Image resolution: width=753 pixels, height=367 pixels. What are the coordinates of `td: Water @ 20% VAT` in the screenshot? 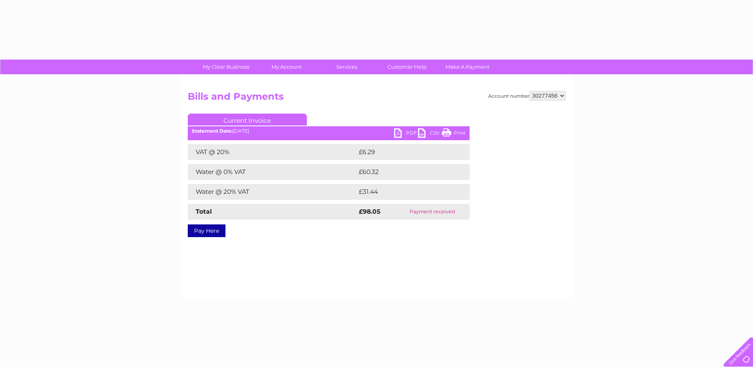 It's located at (272, 192).